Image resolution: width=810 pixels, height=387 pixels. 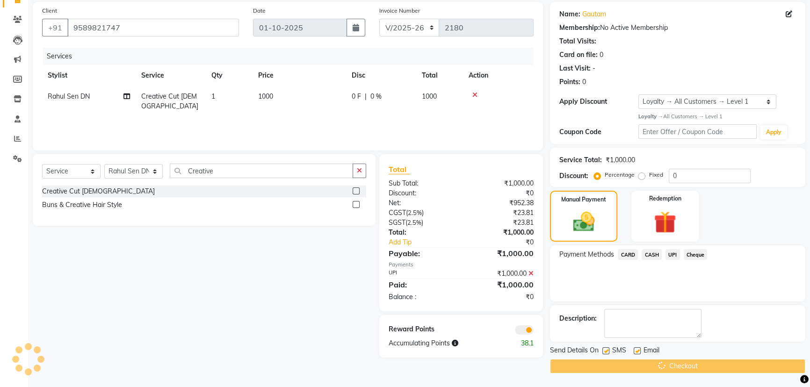 I want to click on a: Add Tip, so click(x=428, y=242).